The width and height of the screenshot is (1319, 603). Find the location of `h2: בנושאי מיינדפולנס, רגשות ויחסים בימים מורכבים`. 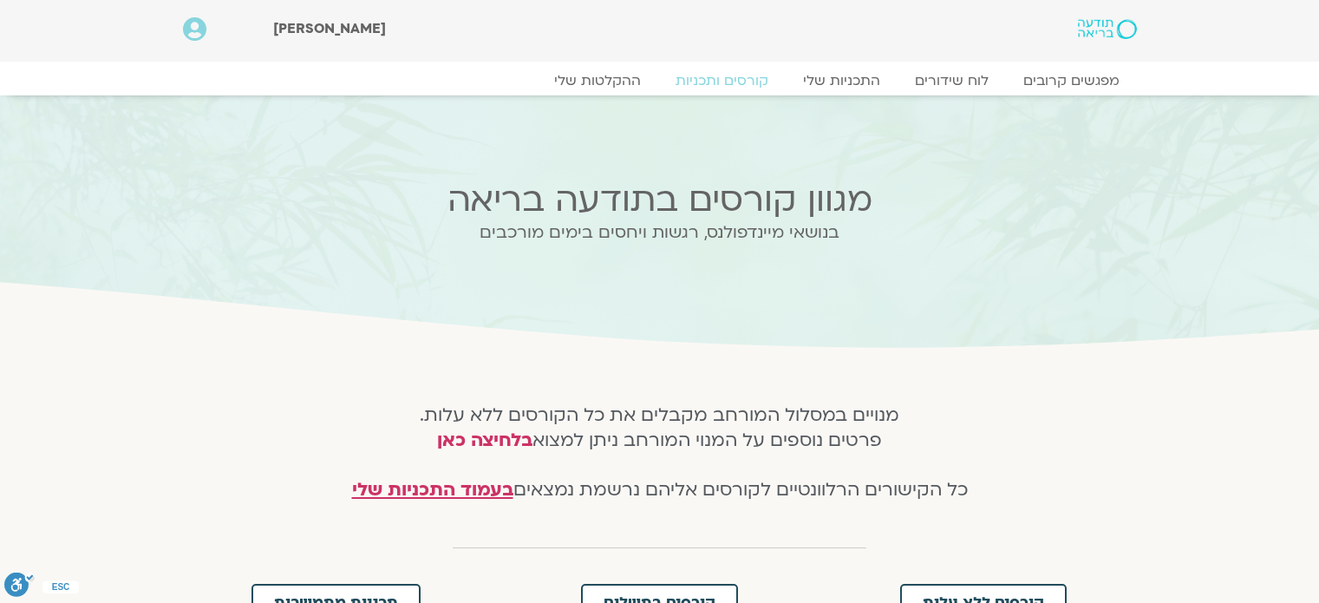

h2: בנושאי מיינדפולנס, רגשות ויחסים בימים מורכבים is located at coordinates (660, 232).